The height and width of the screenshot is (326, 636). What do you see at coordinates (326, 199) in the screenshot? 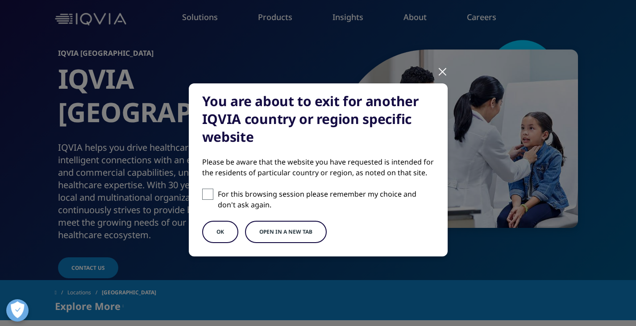
I see `p: For this browsing session please remember my choice and don't ask again.` at bounding box center [326, 199].